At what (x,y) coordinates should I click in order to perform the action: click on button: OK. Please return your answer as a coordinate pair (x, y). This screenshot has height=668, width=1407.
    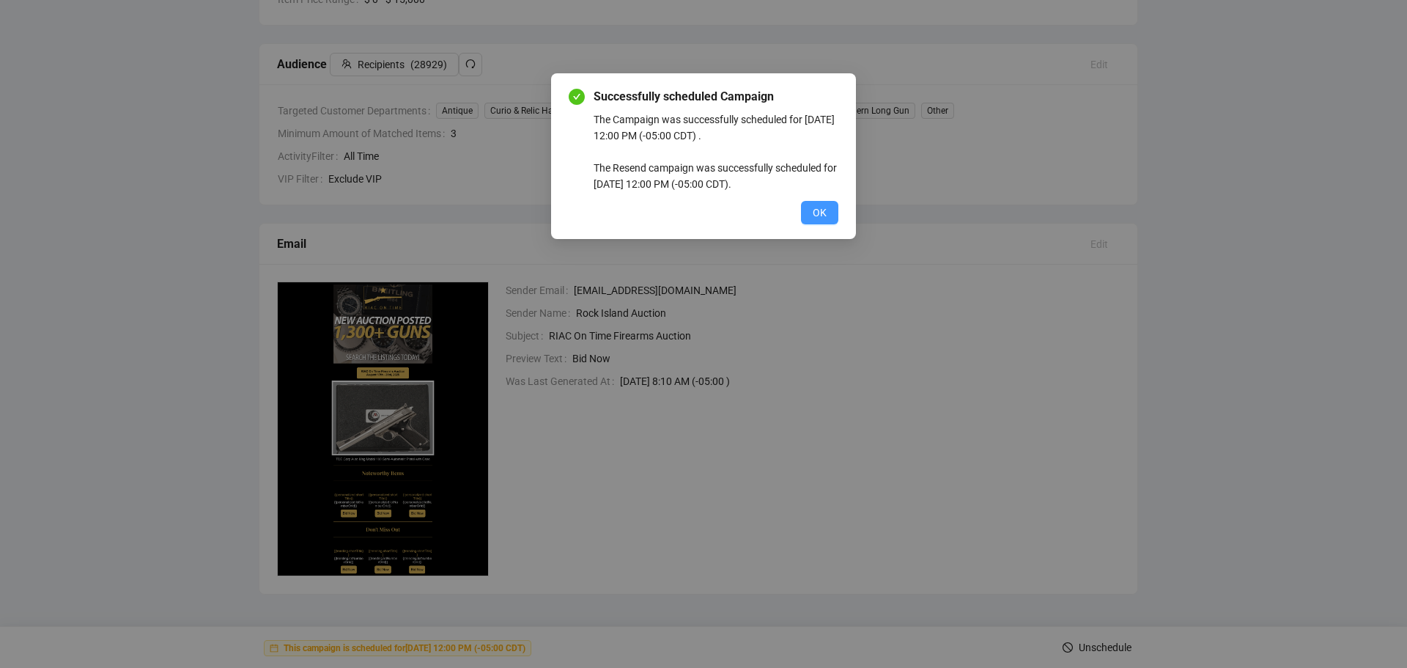
    Looking at the image, I should click on (820, 213).